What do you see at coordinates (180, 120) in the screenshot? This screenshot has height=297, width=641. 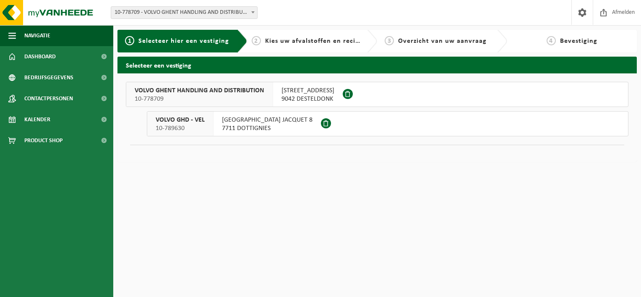 I see `span: VOLVO GHD - VEL` at bounding box center [180, 120].